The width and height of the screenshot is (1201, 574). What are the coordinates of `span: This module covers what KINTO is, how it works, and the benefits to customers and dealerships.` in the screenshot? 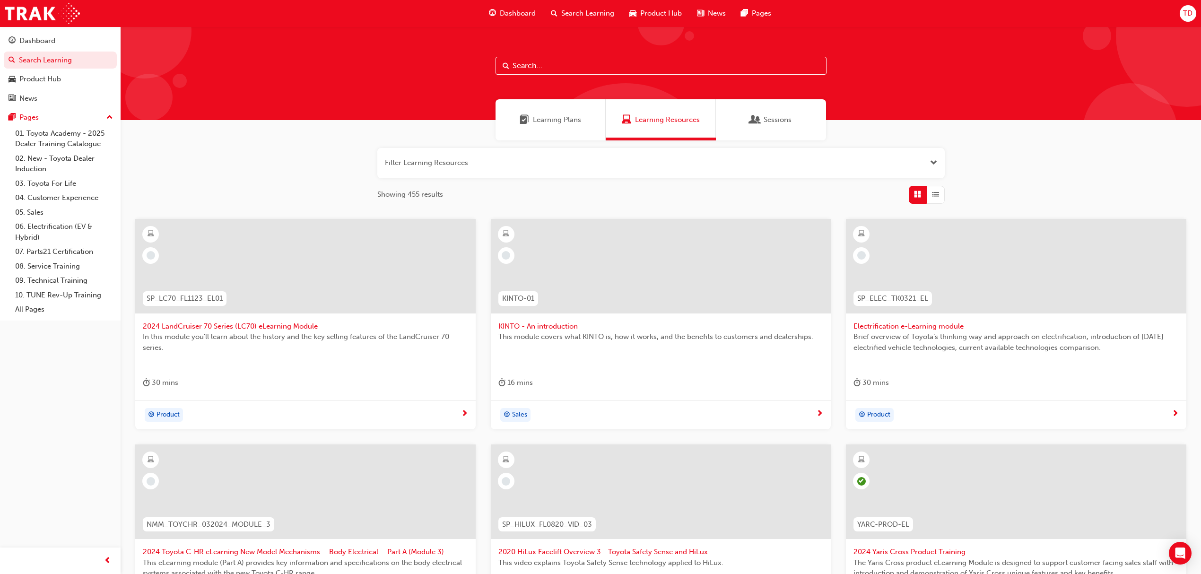 It's located at (661, 337).